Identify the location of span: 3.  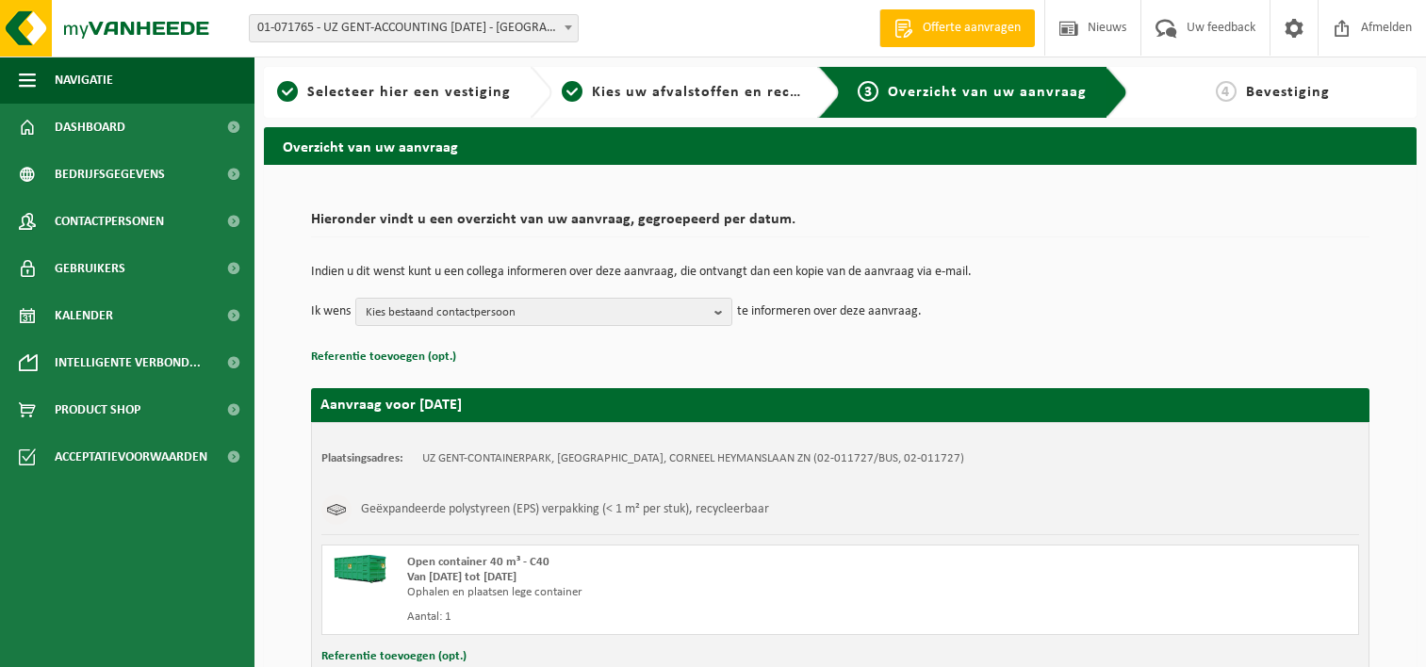
(868, 91).